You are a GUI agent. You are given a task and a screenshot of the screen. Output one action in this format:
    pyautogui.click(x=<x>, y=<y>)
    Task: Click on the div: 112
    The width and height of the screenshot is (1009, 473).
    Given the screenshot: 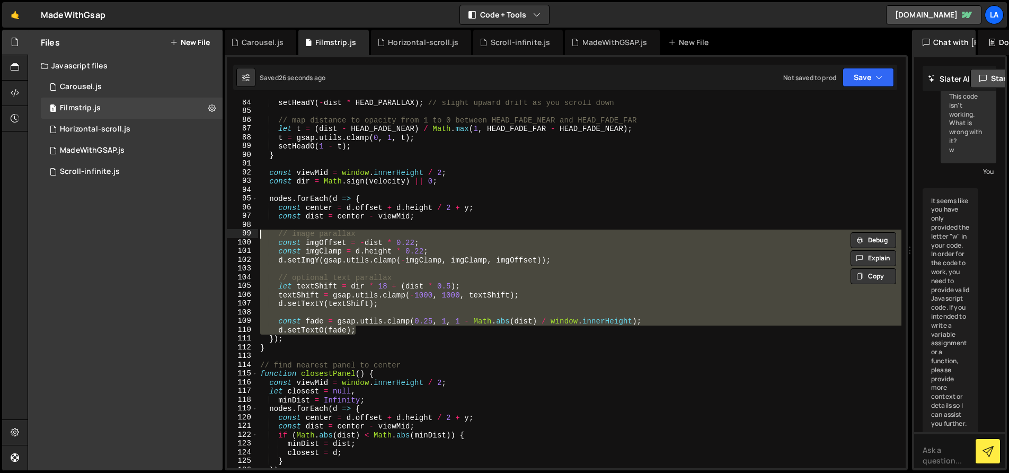 What is the action you would take?
    pyautogui.click(x=242, y=347)
    